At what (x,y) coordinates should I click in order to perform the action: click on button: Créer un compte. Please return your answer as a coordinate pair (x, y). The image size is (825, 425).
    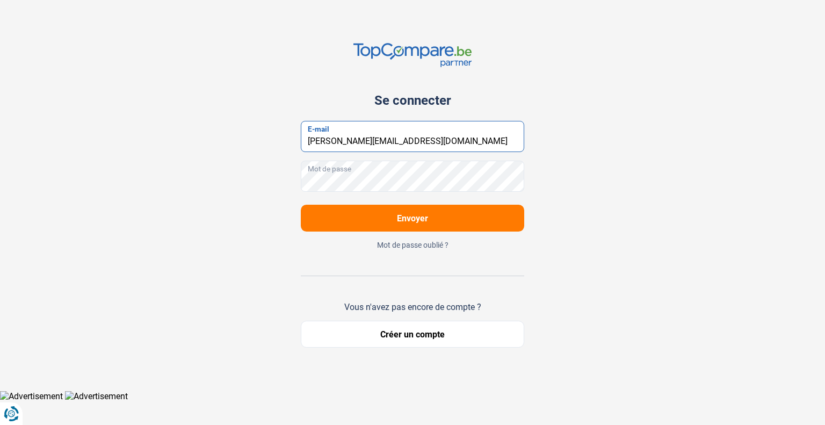
    Looking at the image, I should click on (413, 334).